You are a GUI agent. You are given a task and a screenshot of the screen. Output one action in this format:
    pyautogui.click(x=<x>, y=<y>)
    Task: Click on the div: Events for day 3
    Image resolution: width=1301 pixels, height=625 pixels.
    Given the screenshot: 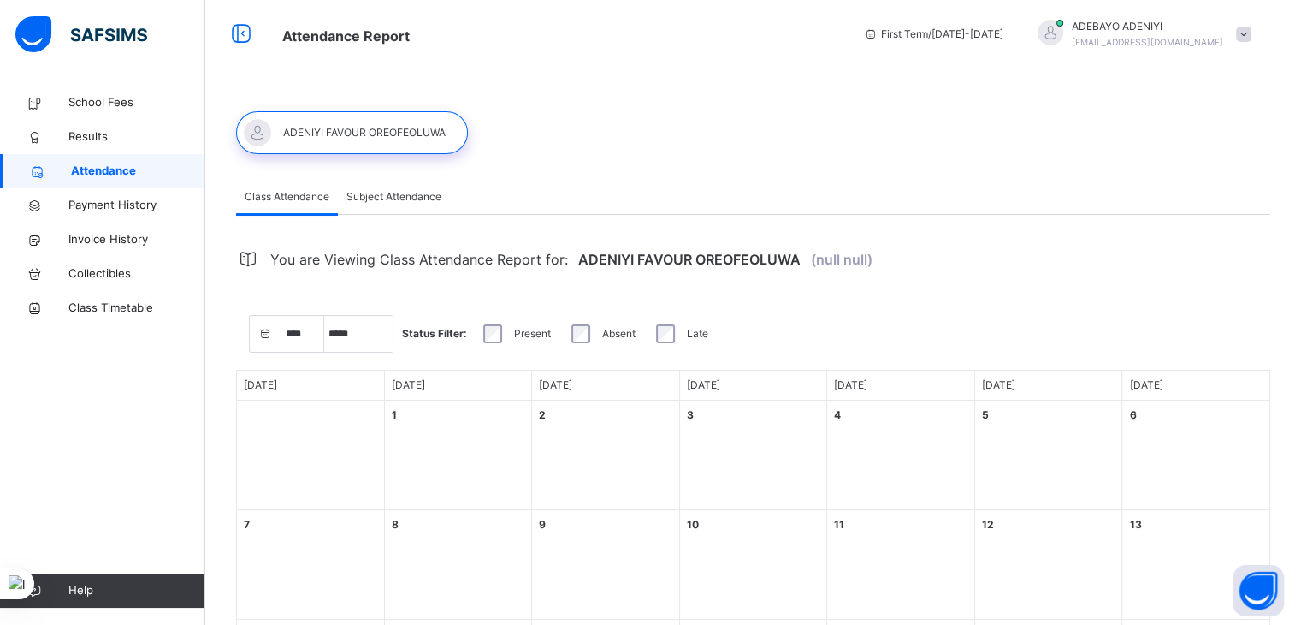 What is the action you would take?
    pyautogui.click(x=754, y=455)
    